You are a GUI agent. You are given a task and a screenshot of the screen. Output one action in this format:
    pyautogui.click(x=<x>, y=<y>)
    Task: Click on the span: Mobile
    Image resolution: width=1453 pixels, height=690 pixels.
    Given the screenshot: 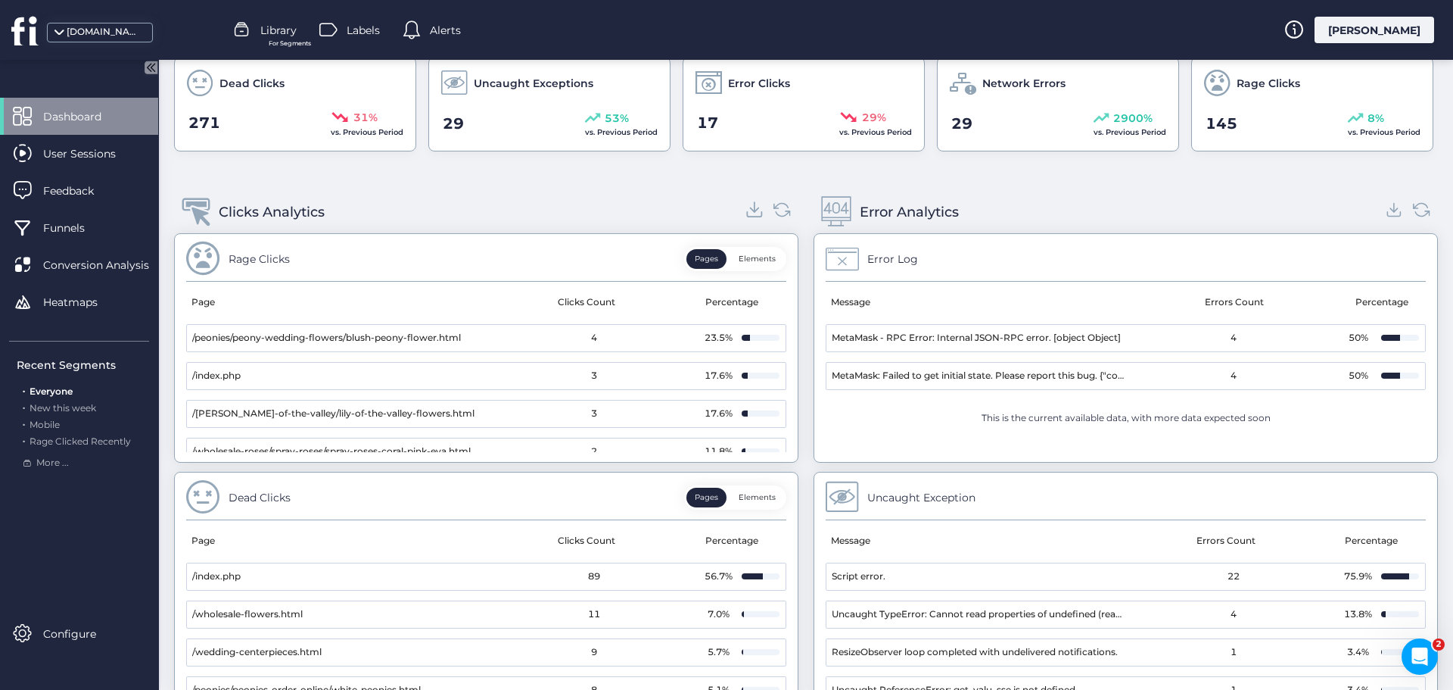 What is the action you would take?
    pyautogui.click(x=45, y=424)
    